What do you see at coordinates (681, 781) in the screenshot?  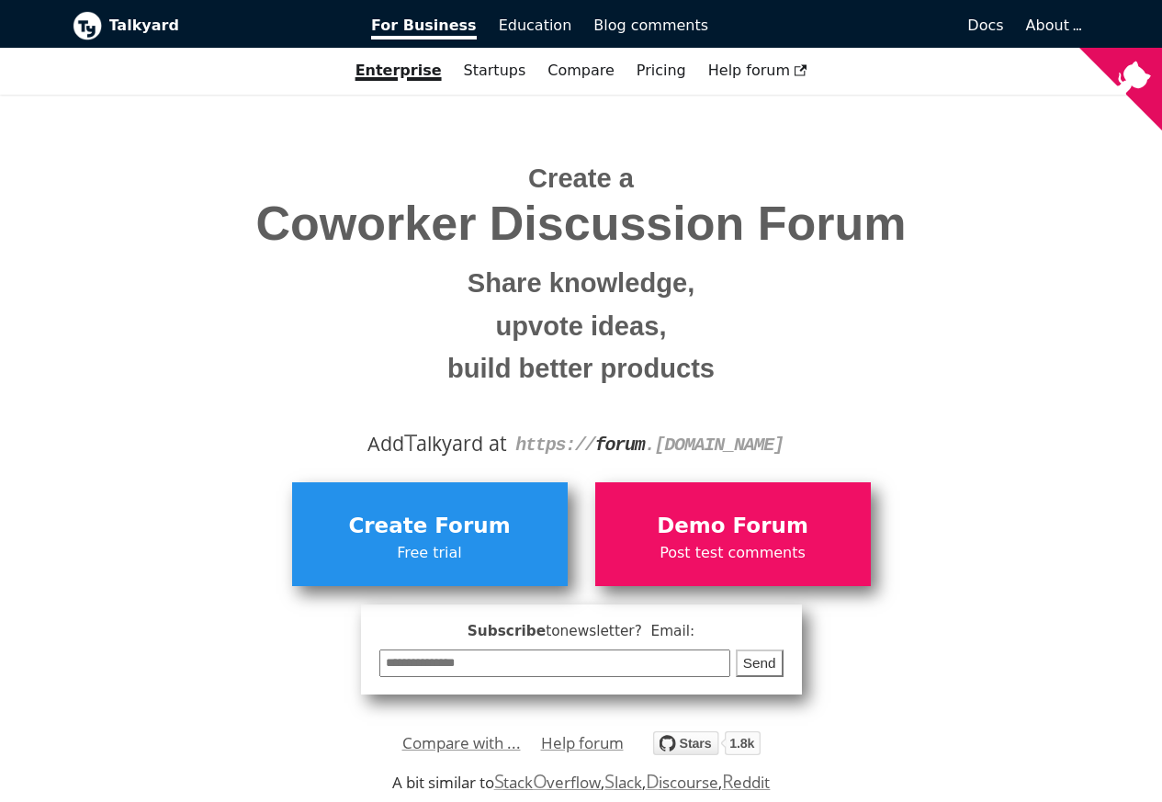 I see `a: Discourse` at bounding box center [681, 781].